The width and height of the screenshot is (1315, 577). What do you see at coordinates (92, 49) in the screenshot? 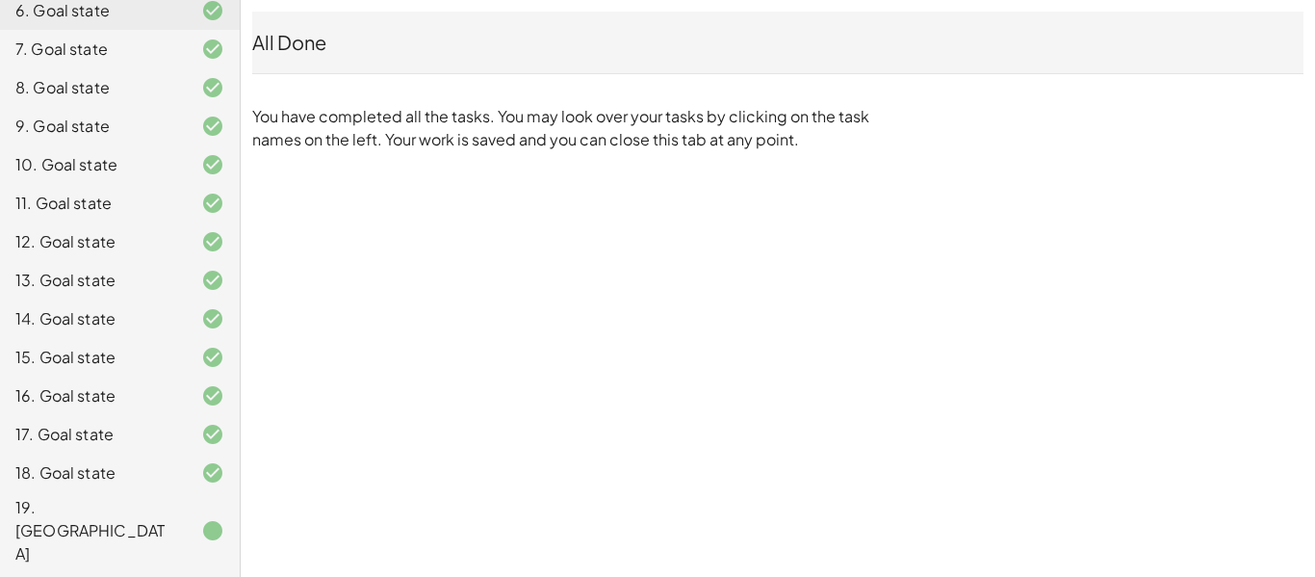
I see `div: 7. Goal state` at bounding box center [92, 49].